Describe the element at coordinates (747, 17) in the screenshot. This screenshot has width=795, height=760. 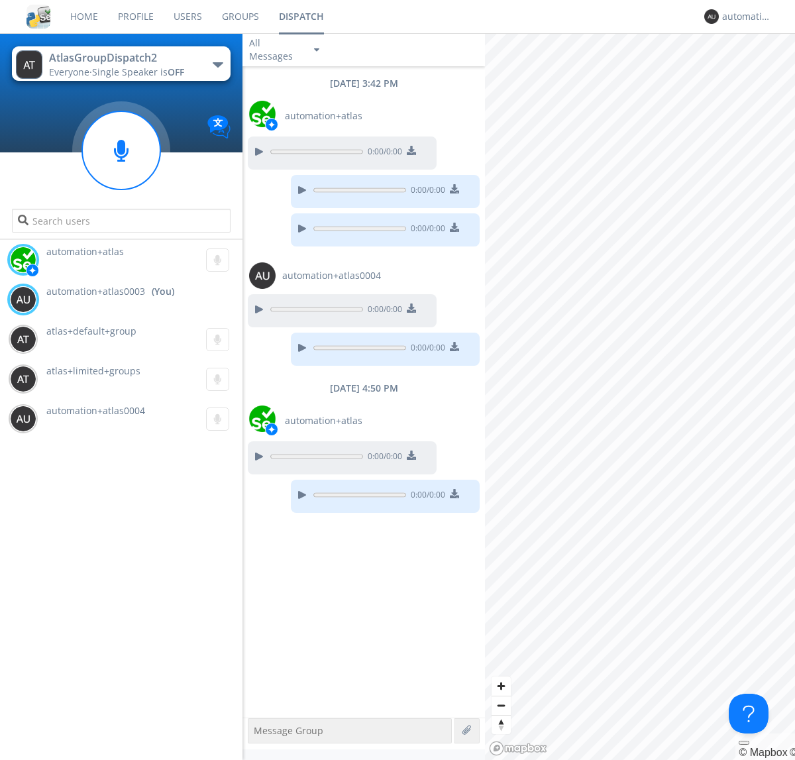
I see `div: automation+atlas0003` at that location.